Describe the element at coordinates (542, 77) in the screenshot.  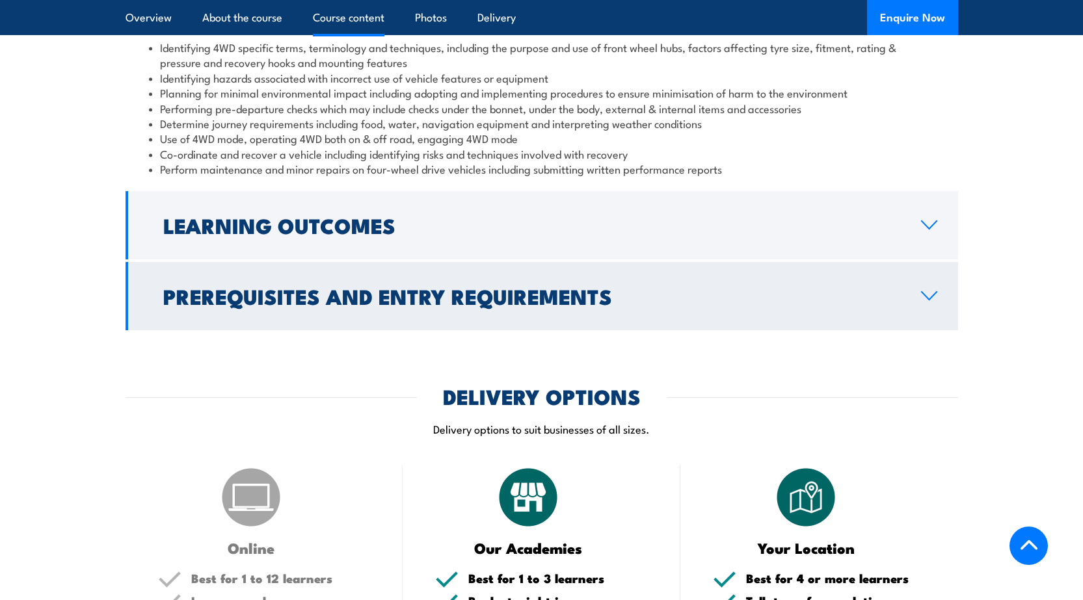
I see `li: Identifying hazards associated with incorrect use of vehicle features or equipment` at that location.